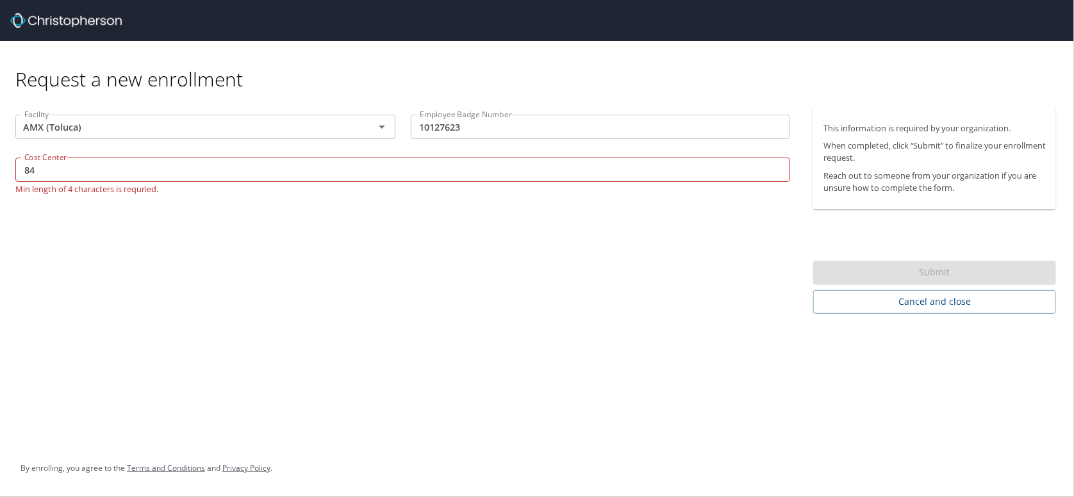  I want to click on span: Cancel and close, so click(935, 302).